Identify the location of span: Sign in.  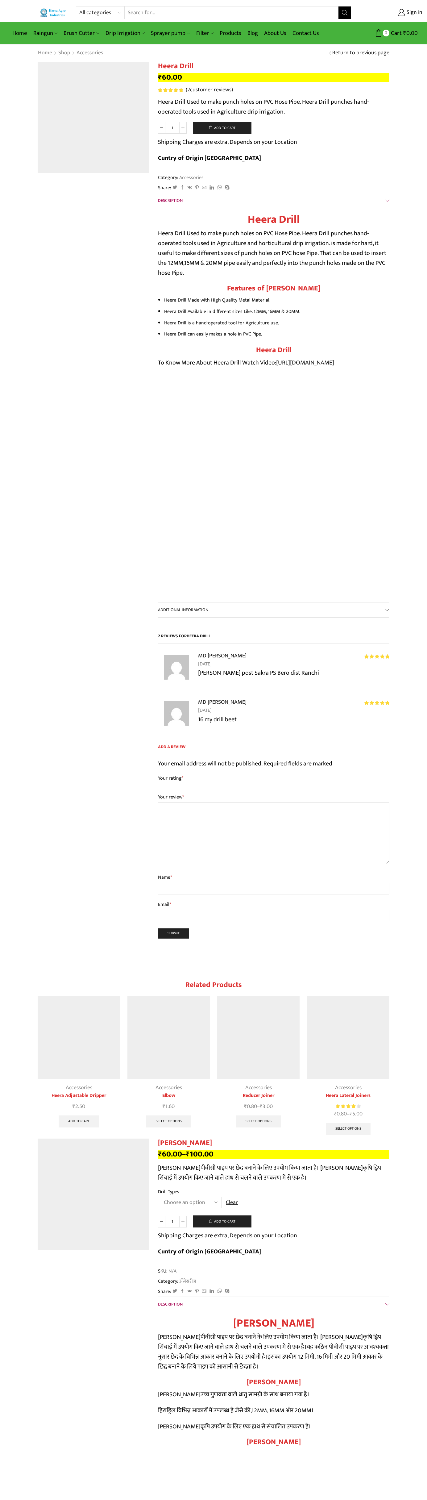
(414, 13).